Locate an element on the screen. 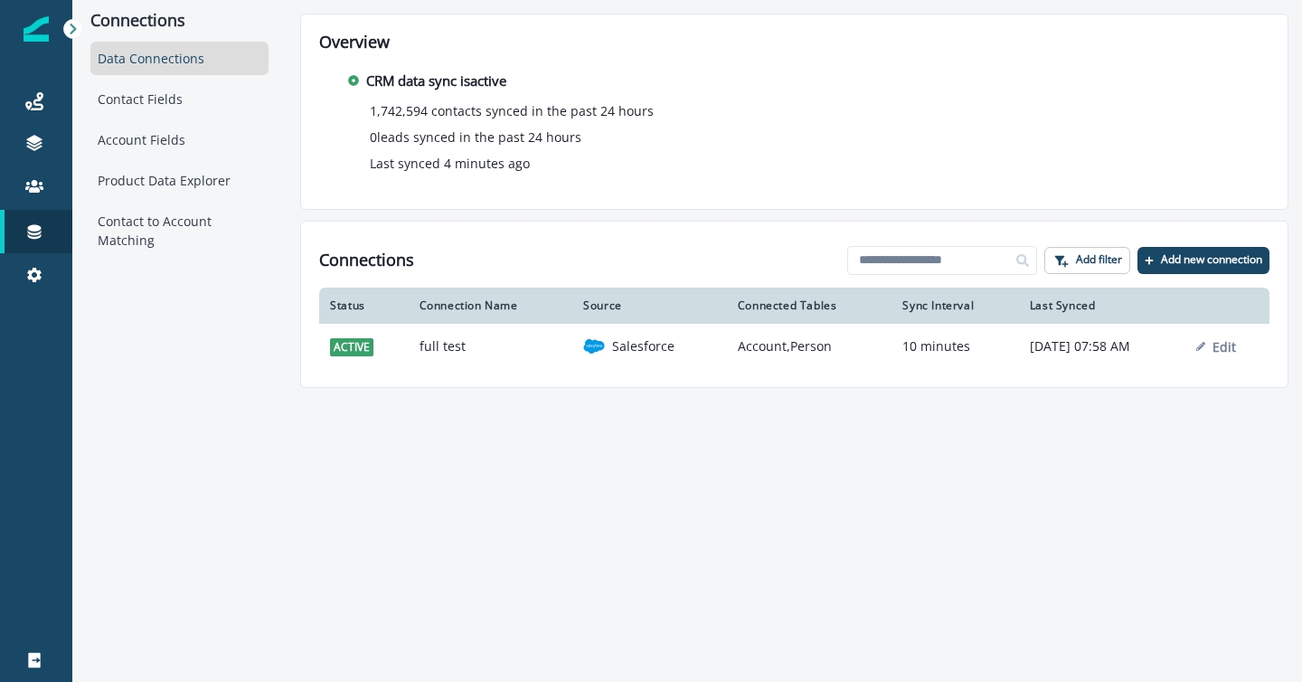 This screenshot has height=682, width=1302. span: active is located at coordinates (352, 347).